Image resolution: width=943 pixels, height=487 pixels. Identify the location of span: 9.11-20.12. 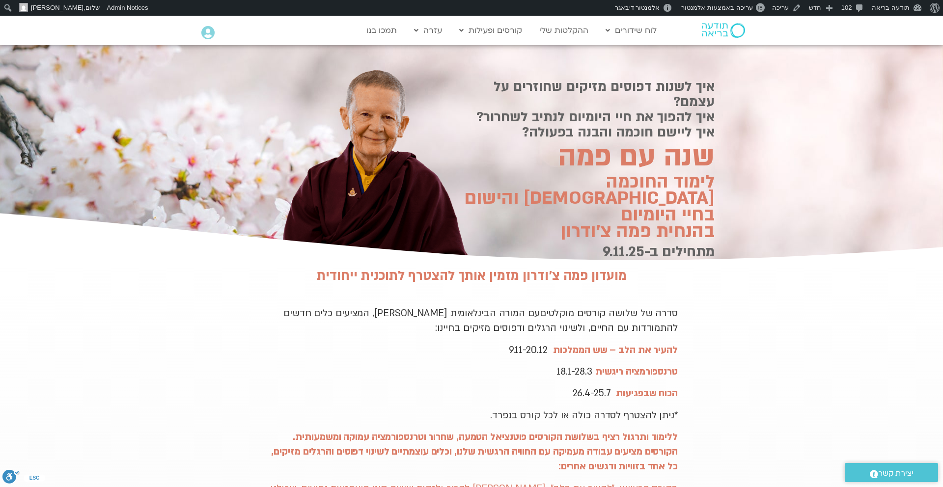
(528, 350).